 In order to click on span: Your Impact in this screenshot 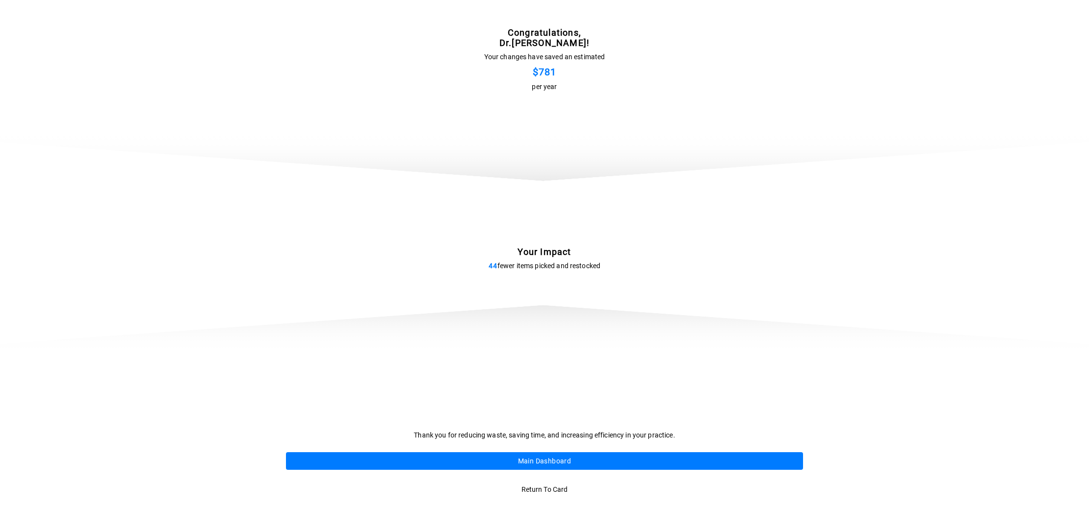, I will do `click(544, 252)`.